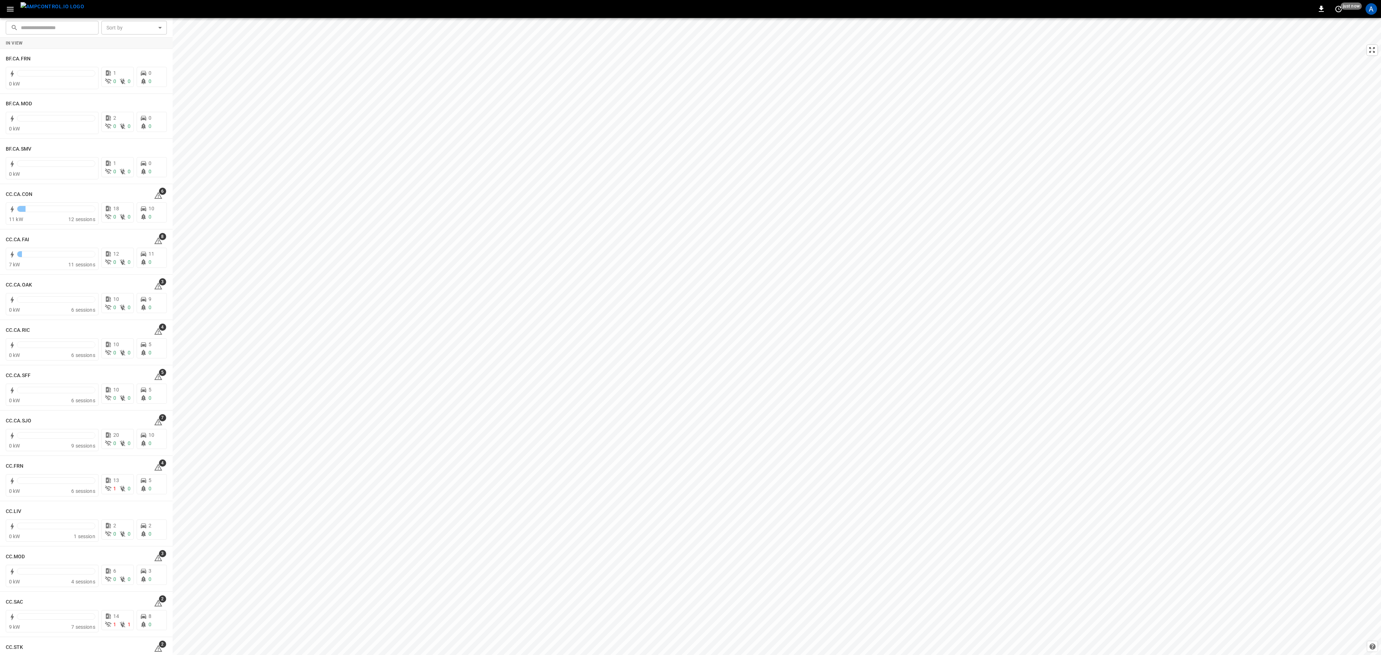 This screenshot has width=1381, height=655. I want to click on span: 6, so click(115, 571).